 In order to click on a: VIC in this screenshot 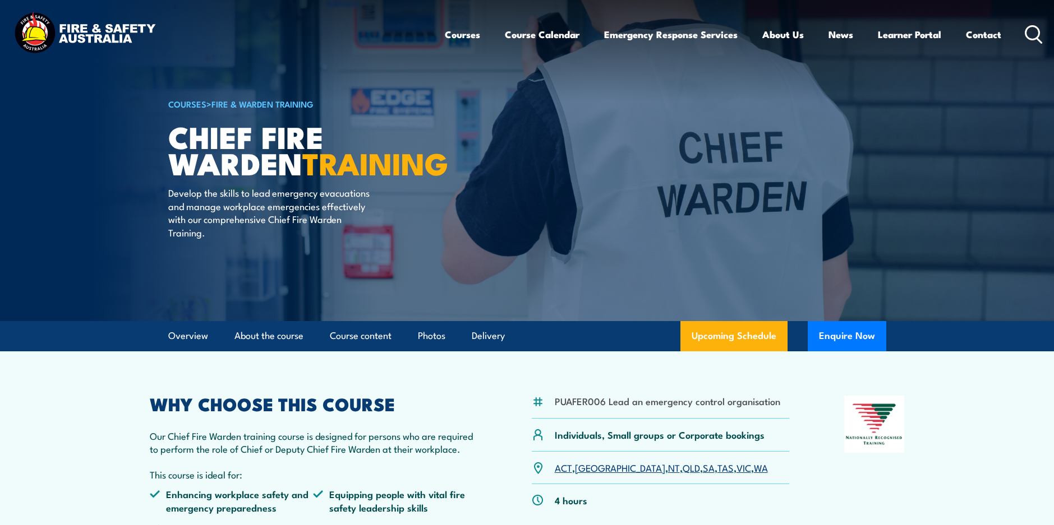, I will do `click(744, 468)`.